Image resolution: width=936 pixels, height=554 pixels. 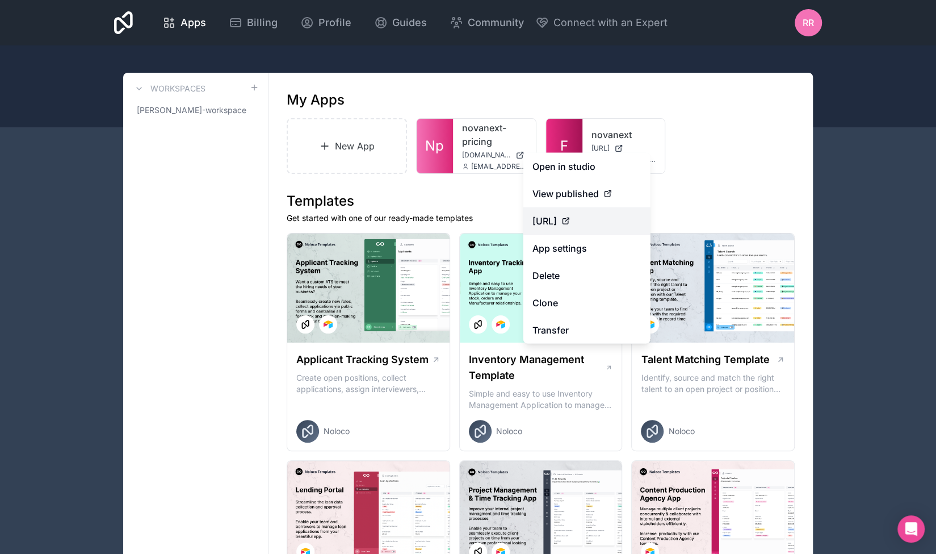 What do you see at coordinates (610, 23) in the screenshot?
I see `span: Connect with an Expert` at bounding box center [610, 23].